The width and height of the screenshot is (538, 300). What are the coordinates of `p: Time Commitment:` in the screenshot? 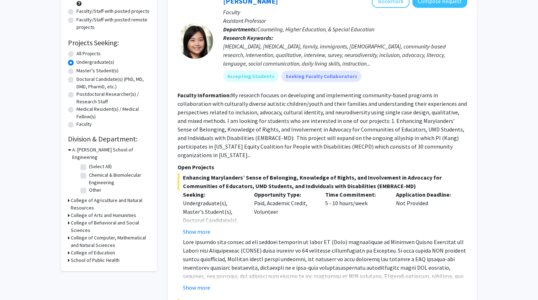 It's located at (356, 194).